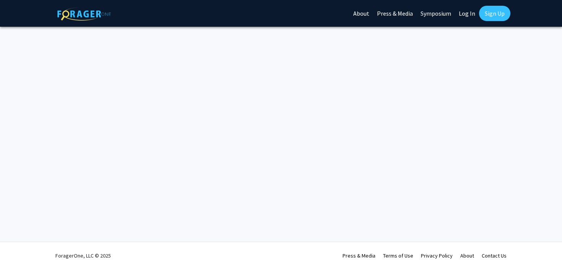 This screenshot has width=562, height=269. I want to click on a: Sign Up, so click(495, 13).